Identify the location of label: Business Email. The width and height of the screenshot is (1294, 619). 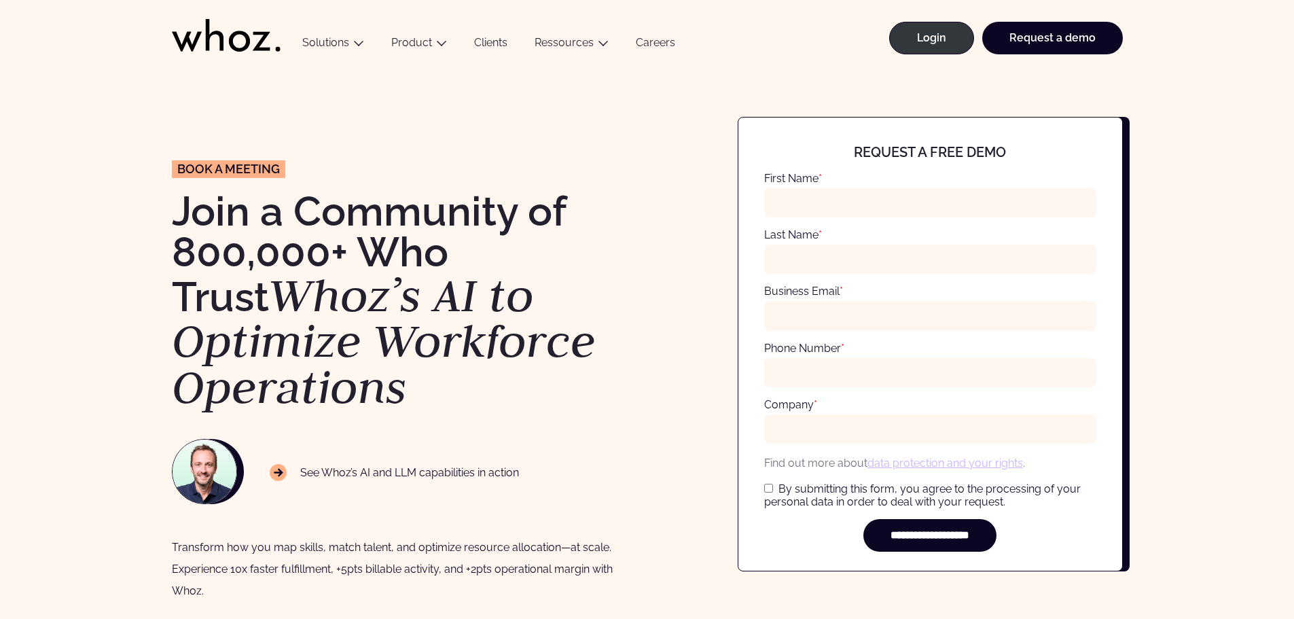
(803, 291).